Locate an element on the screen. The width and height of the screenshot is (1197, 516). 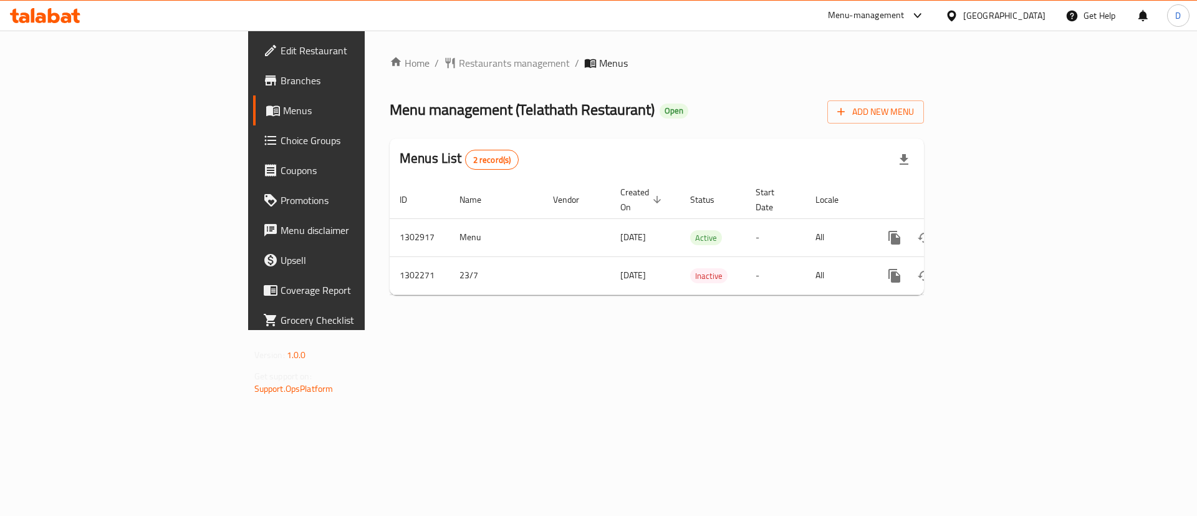
span: Menu management ( Telathath Restaurant ) is located at coordinates (522, 109).